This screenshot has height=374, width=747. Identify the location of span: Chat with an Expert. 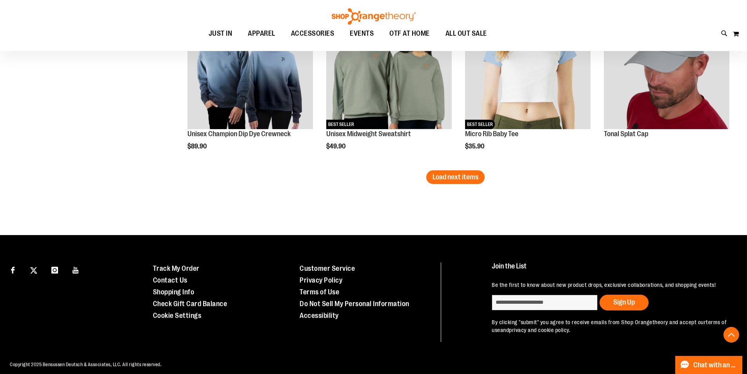
(715, 365).